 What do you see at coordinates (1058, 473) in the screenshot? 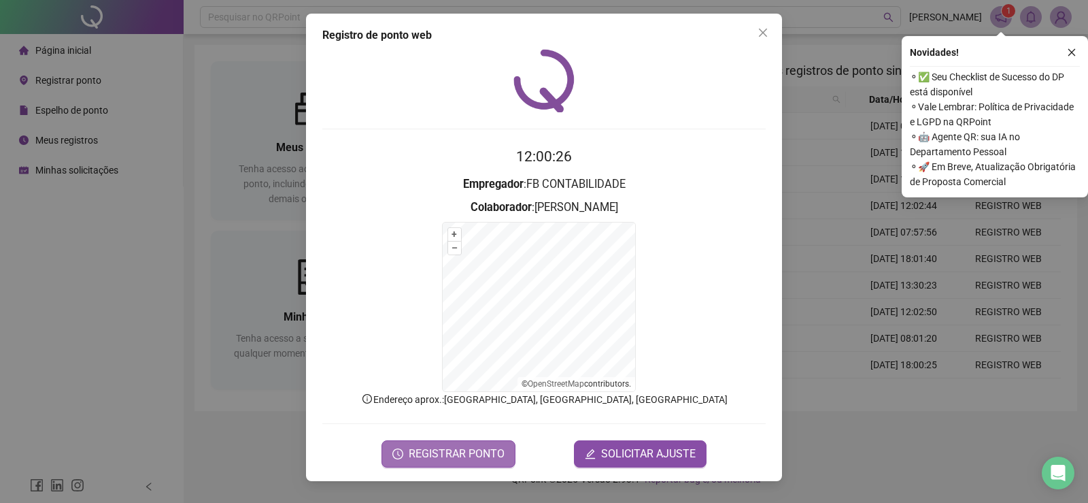
I see `div: Open Intercom Messenger` at bounding box center [1058, 473].